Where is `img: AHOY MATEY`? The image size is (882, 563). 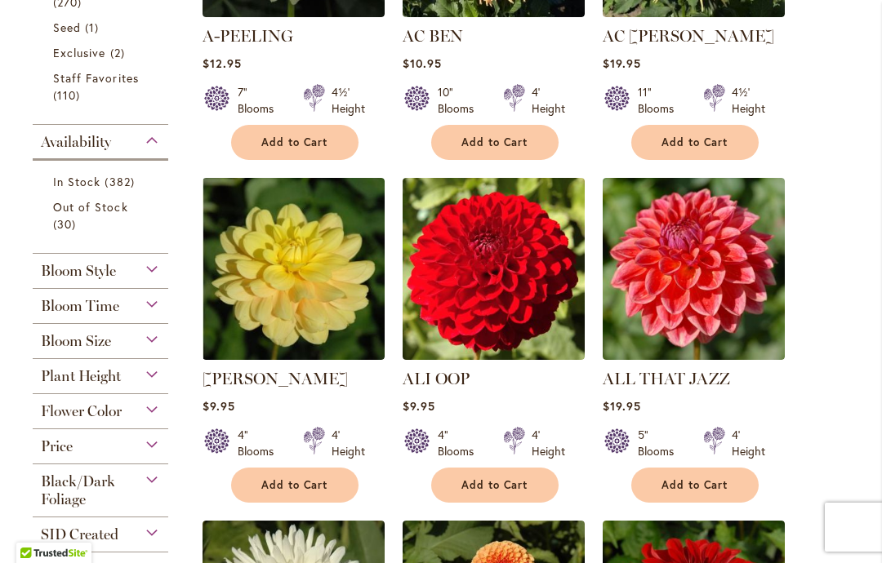
img: AHOY MATEY is located at coordinates (293, 269).